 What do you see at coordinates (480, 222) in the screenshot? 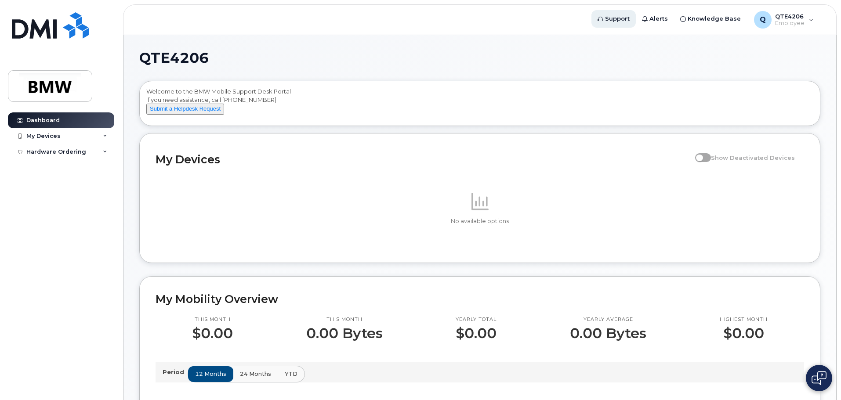
I see `p: No available options` at bounding box center [480, 222].